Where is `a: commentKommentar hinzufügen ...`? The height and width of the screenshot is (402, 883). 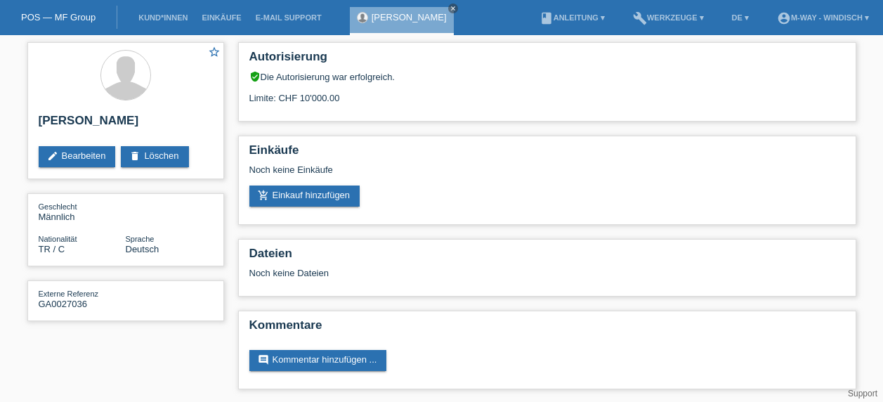
a: commentKommentar hinzufügen ... is located at coordinates (318, 360).